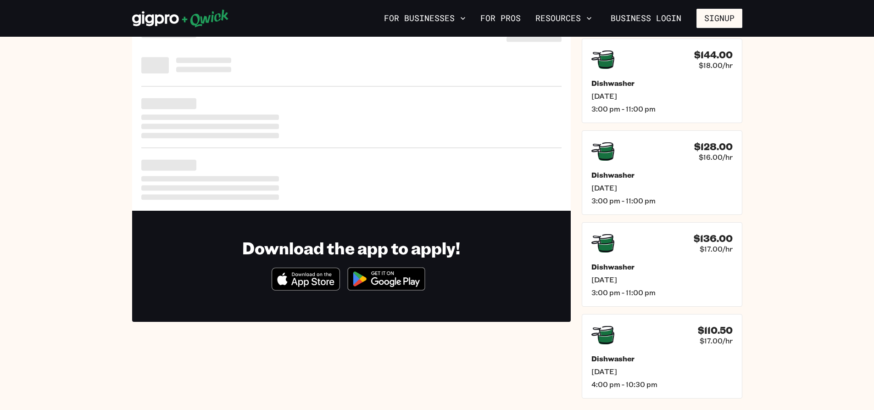 The height and width of the screenshot is (410, 874). What do you see at coordinates (646, 18) in the screenshot?
I see `a: Business Login` at bounding box center [646, 18].